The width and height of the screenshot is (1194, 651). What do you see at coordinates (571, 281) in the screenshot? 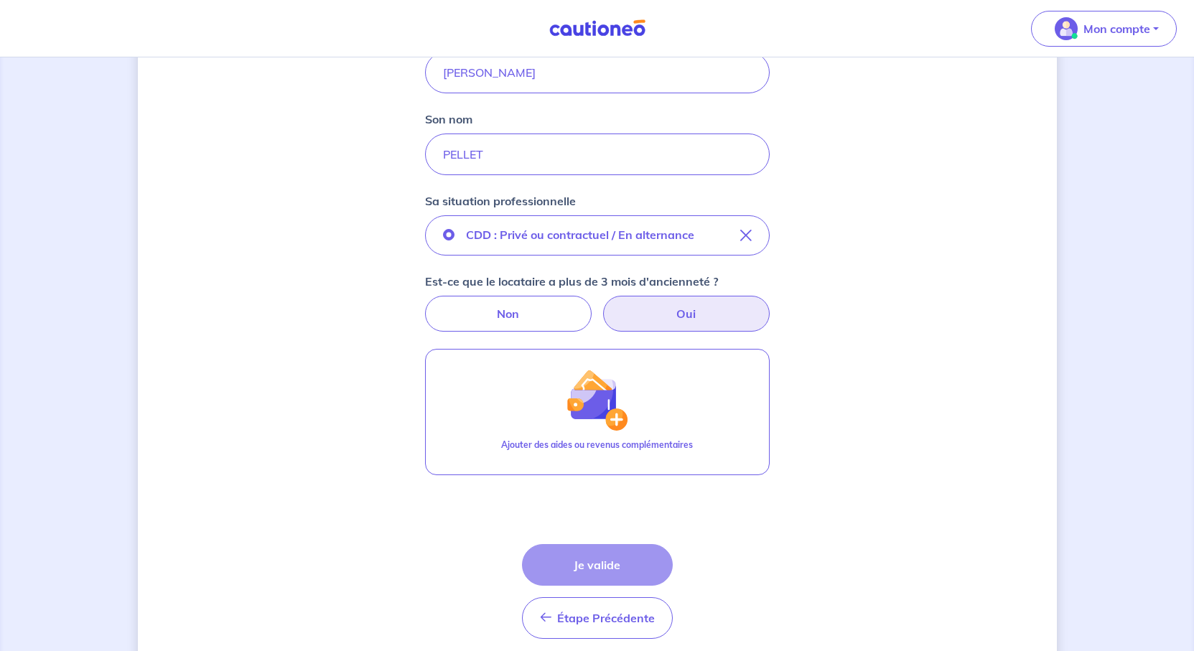
I see `strong: Est-ce que le locataire a plus de 3 mois d'ancienneté ?` at bounding box center [571, 281].